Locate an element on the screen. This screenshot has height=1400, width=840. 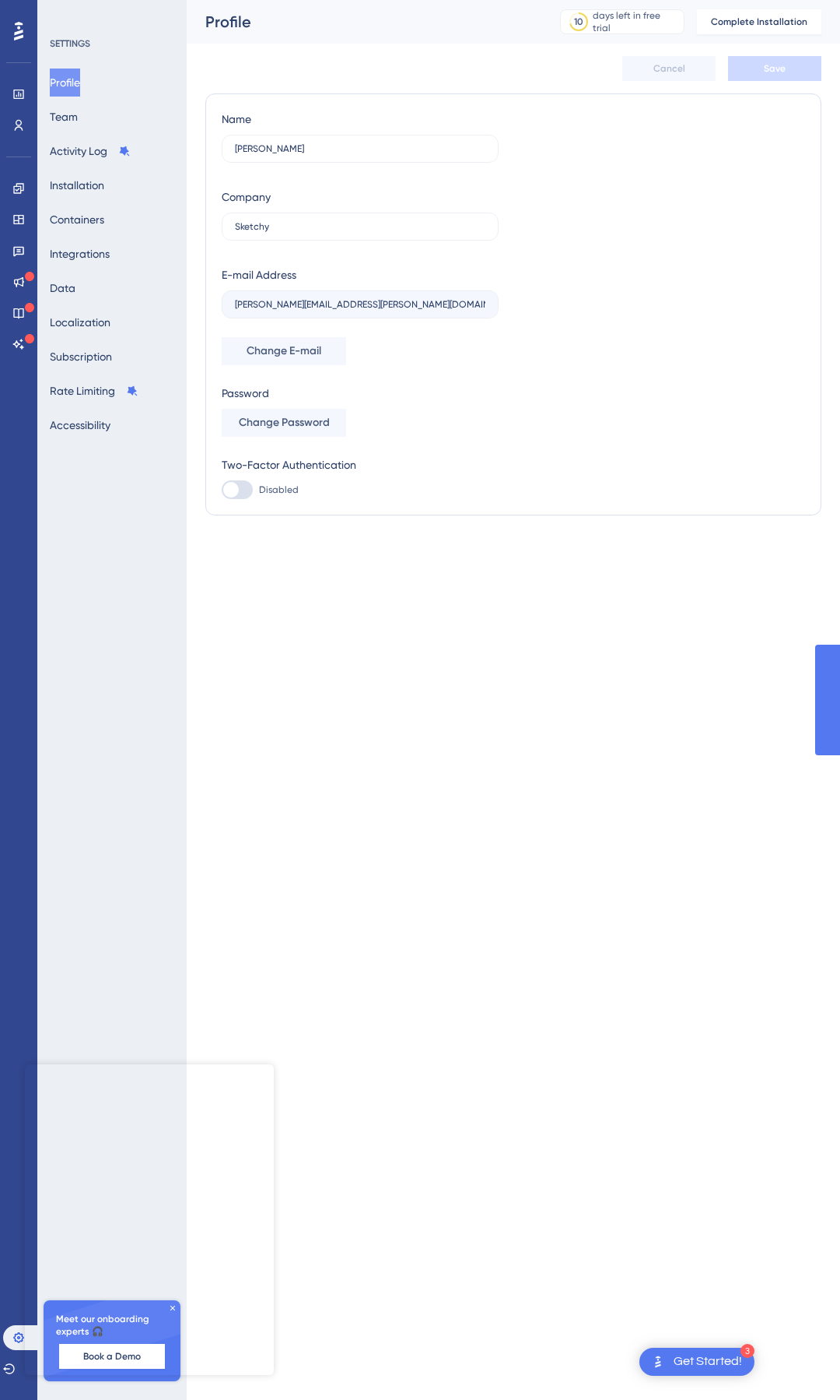
button: Team is located at coordinates (63, 117).